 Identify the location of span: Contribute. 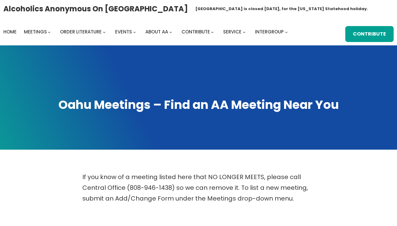
(196, 32).